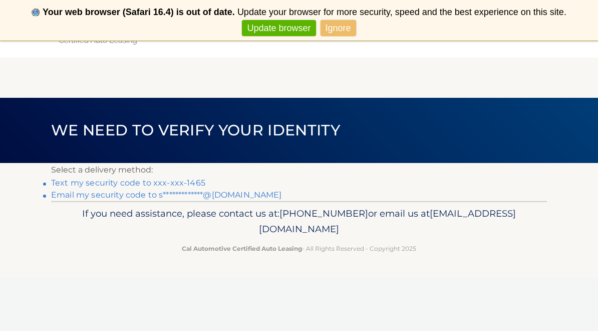  What do you see at coordinates (195, 130) in the screenshot?
I see `span: We need to verify your identity` at bounding box center [195, 130].